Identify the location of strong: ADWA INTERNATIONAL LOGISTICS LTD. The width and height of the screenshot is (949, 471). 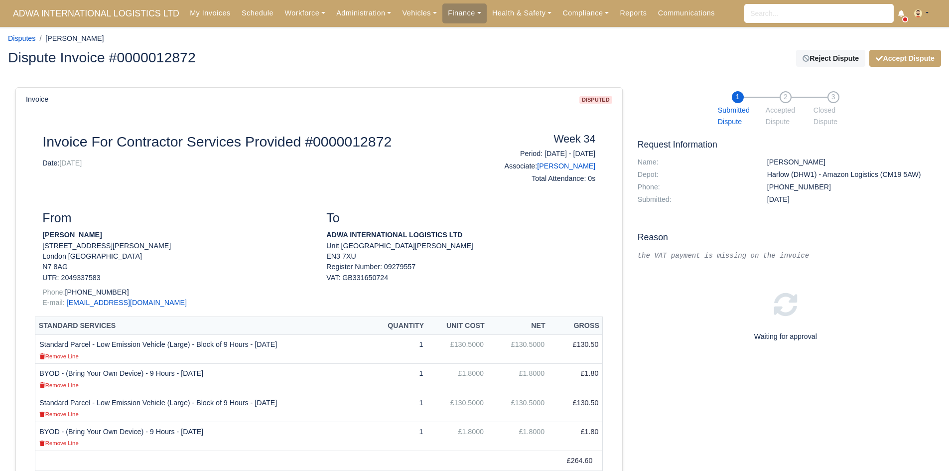
(394, 235).